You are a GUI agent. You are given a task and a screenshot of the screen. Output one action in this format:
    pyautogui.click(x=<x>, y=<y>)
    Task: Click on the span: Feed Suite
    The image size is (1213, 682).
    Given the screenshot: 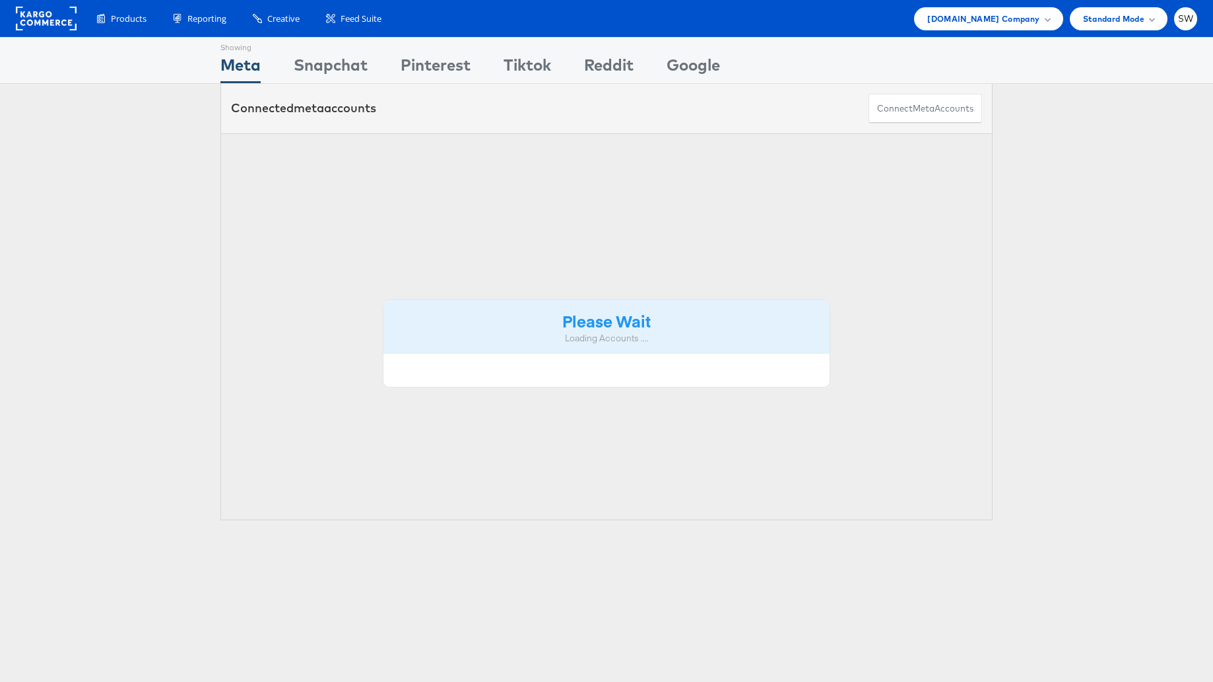 What is the action you would take?
    pyautogui.click(x=361, y=18)
    